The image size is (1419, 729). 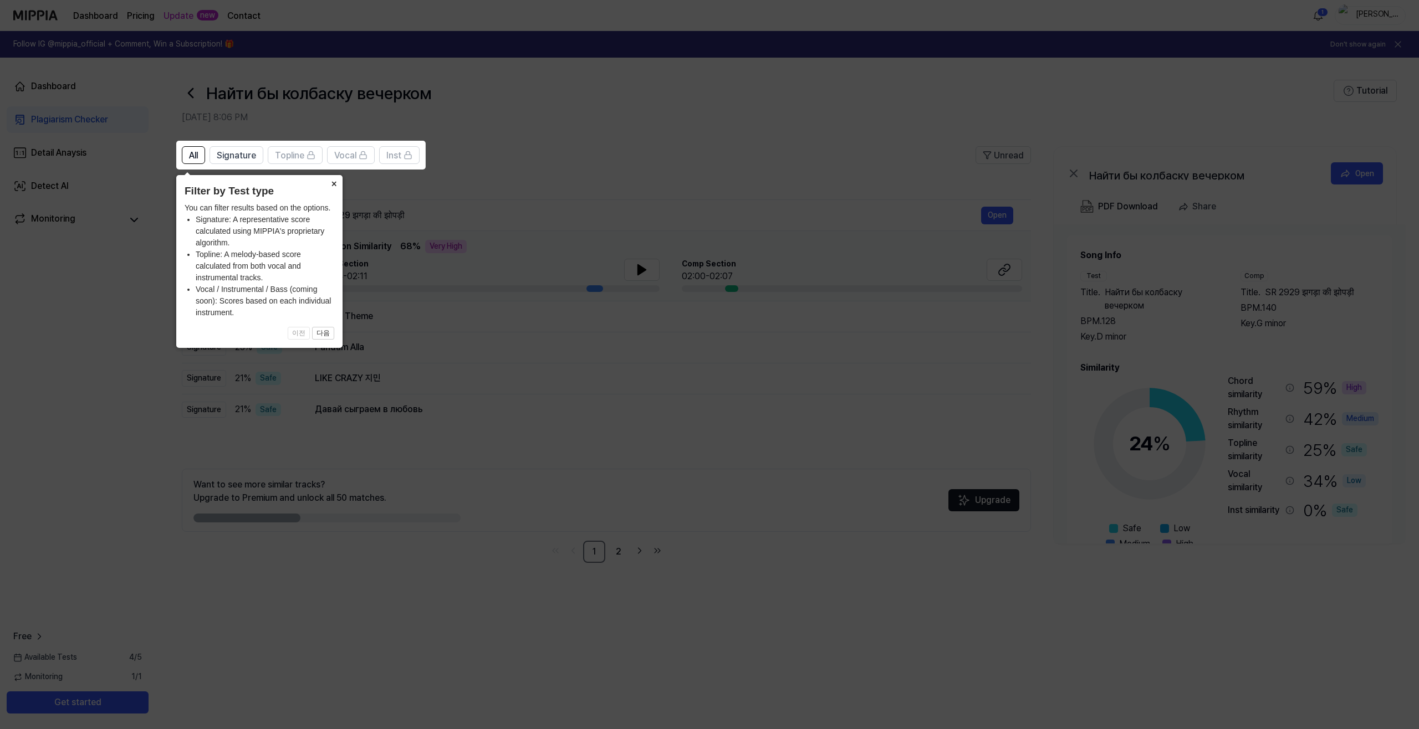 I want to click on span: Vocal, so click(x=345, y=156).